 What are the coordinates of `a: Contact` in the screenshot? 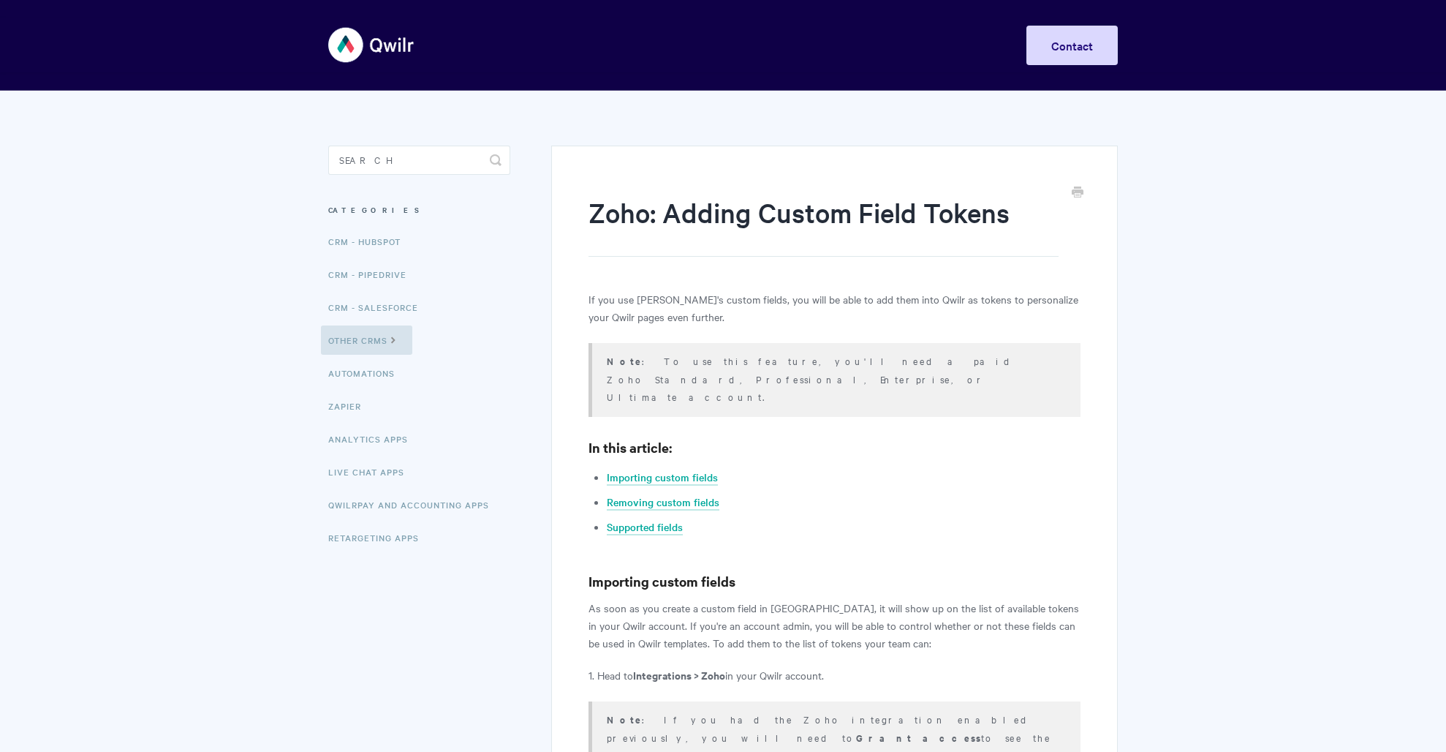 It's located at (1072, 45).